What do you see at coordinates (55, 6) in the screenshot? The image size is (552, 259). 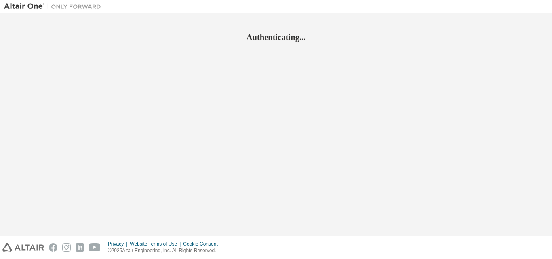 I see `img: Altair One` at bounding box center [55, 6].